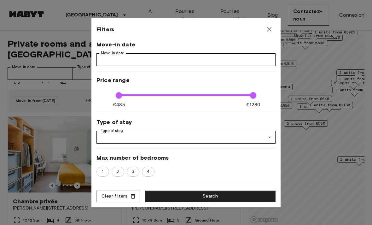  Describe the element at coordinates (119, 105) in the screenshot. I see `span: €485` at that location.